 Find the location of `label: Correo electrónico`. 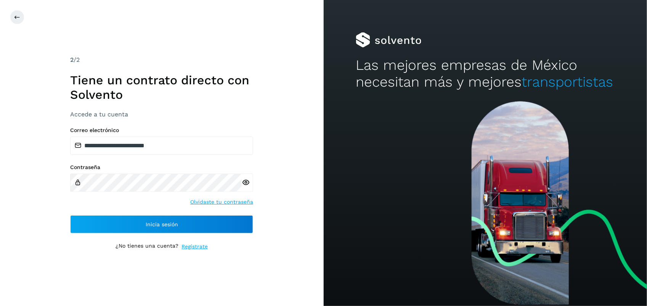

label: Correo electrónico is located at coordinates (162, 130).